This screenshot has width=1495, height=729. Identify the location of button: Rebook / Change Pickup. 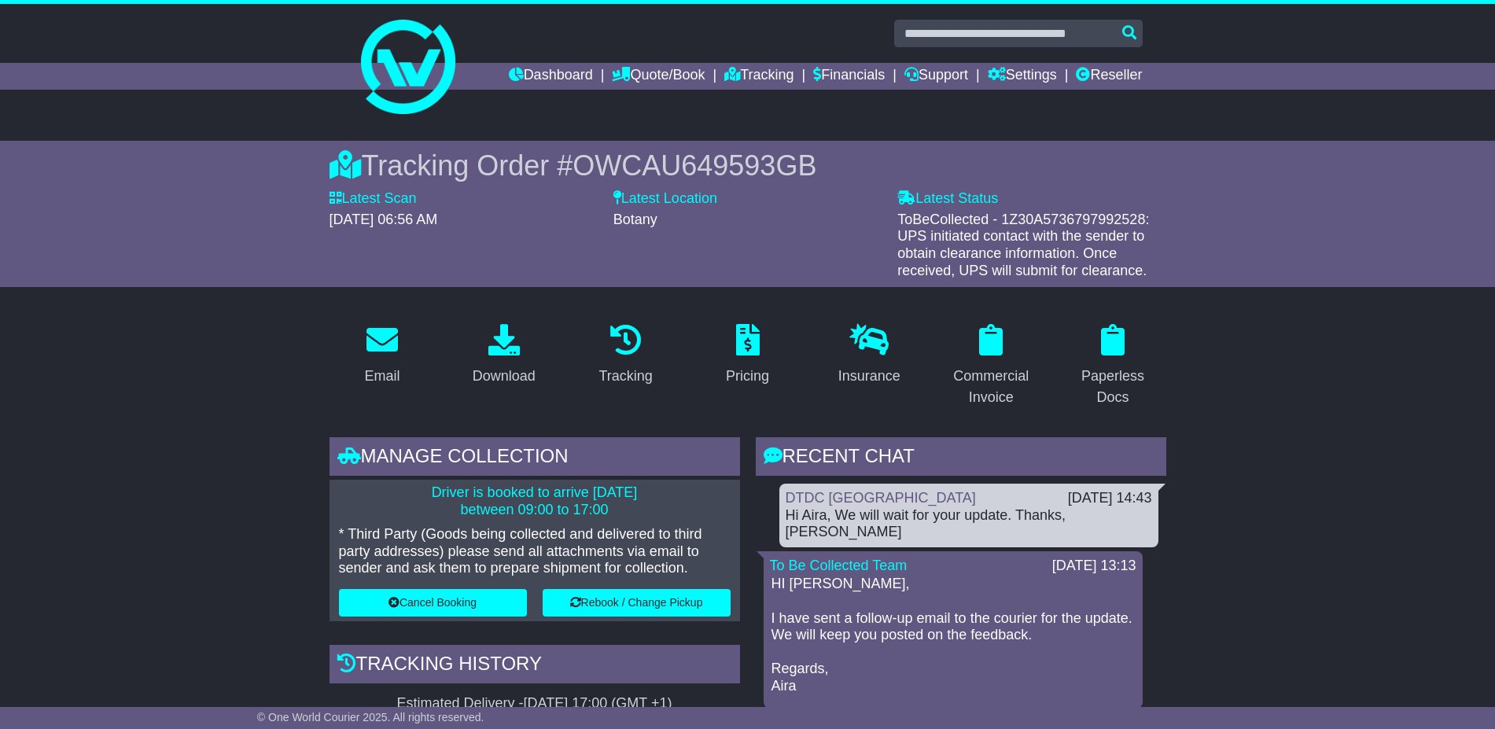
(636, 602).